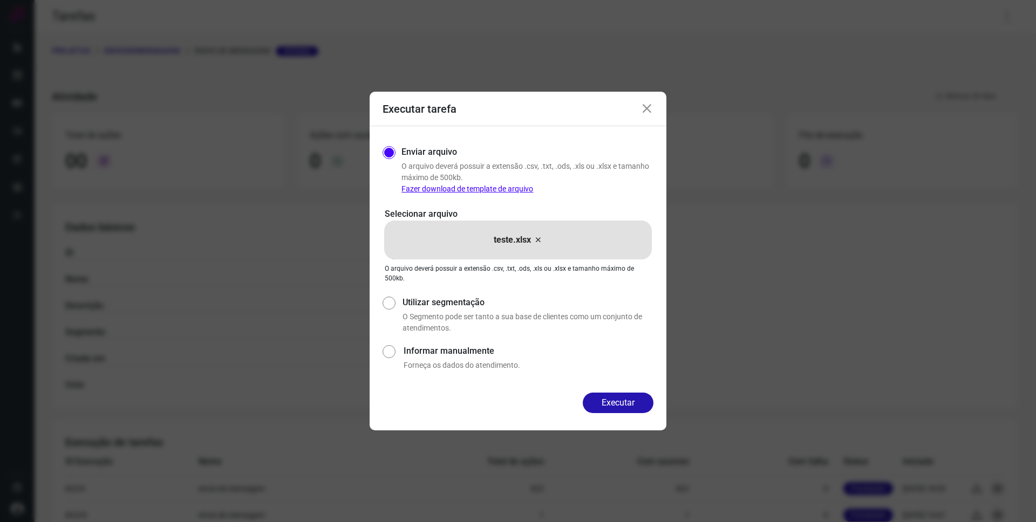  I want to click on button: Executar, so click(618, 403).